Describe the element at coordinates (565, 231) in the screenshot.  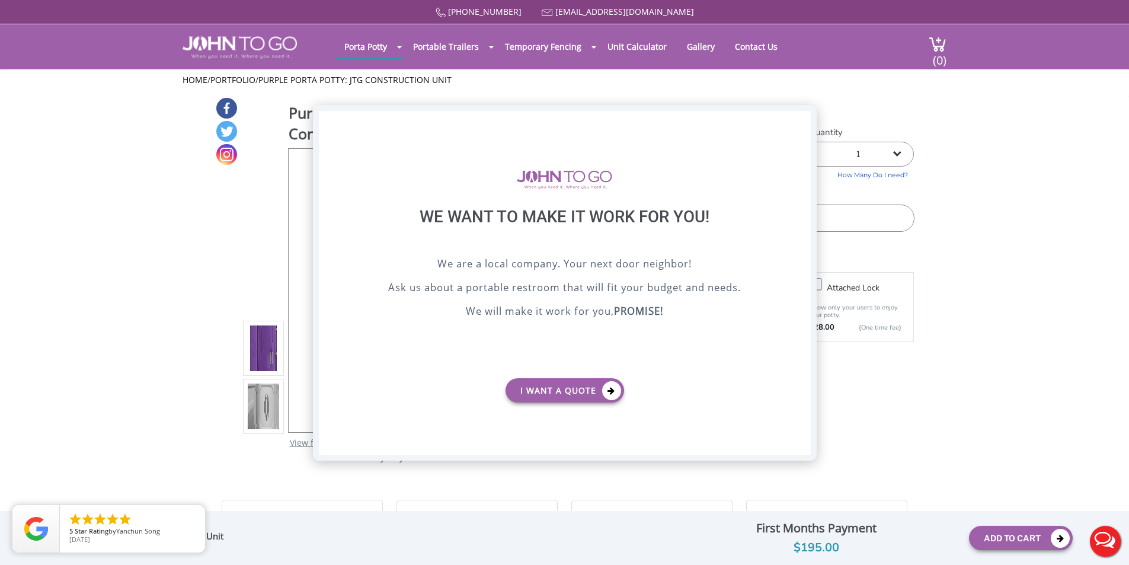
I see `div: We want to make it work for you!` at that location.